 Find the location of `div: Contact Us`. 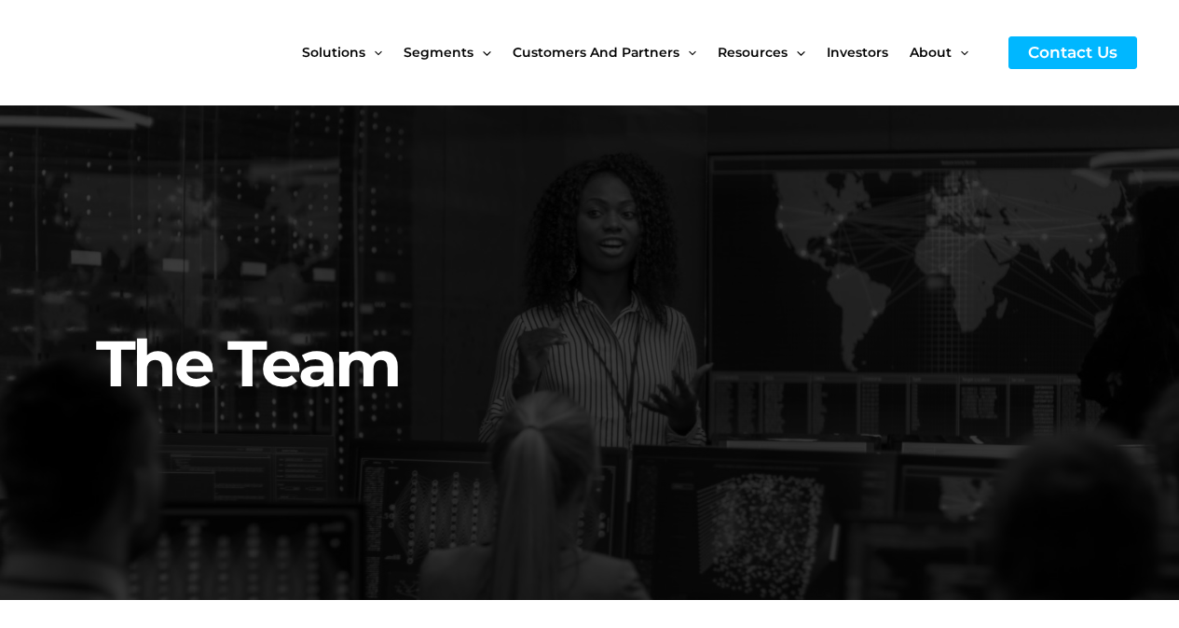

div: Contact Us is located at coordinates (1073, 52).